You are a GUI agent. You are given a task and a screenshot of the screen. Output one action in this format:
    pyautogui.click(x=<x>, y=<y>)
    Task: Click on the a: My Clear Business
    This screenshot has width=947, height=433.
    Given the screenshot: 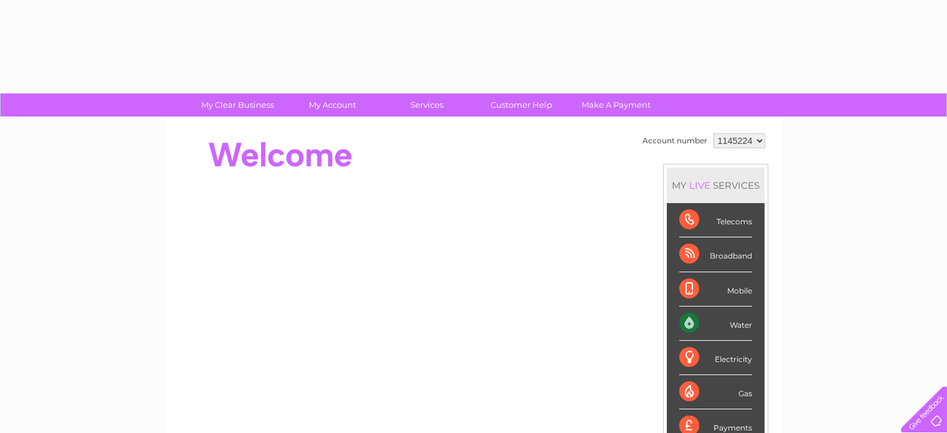 What is the action you would take?
    pyautogui.click(x=237, y=105)
    